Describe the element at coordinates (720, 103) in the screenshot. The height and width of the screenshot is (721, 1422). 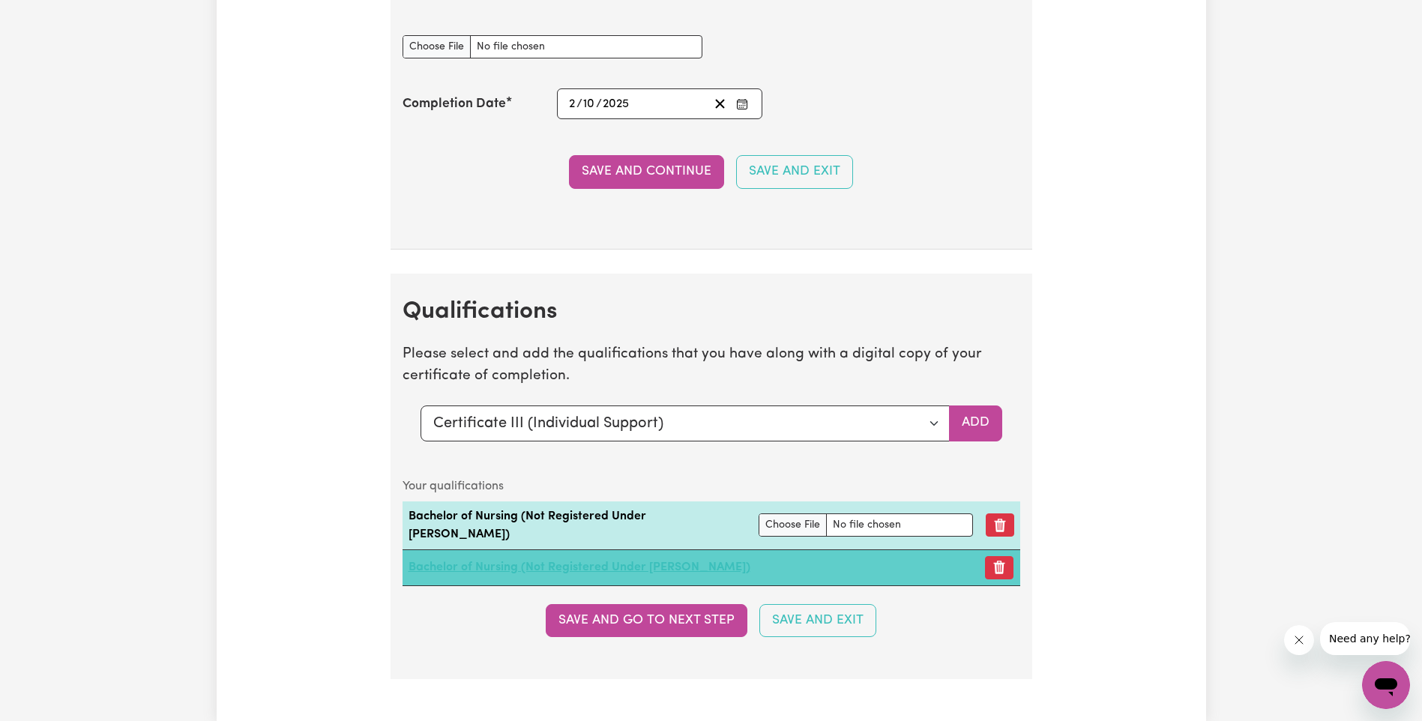
I see `button: Clear date` at that location.